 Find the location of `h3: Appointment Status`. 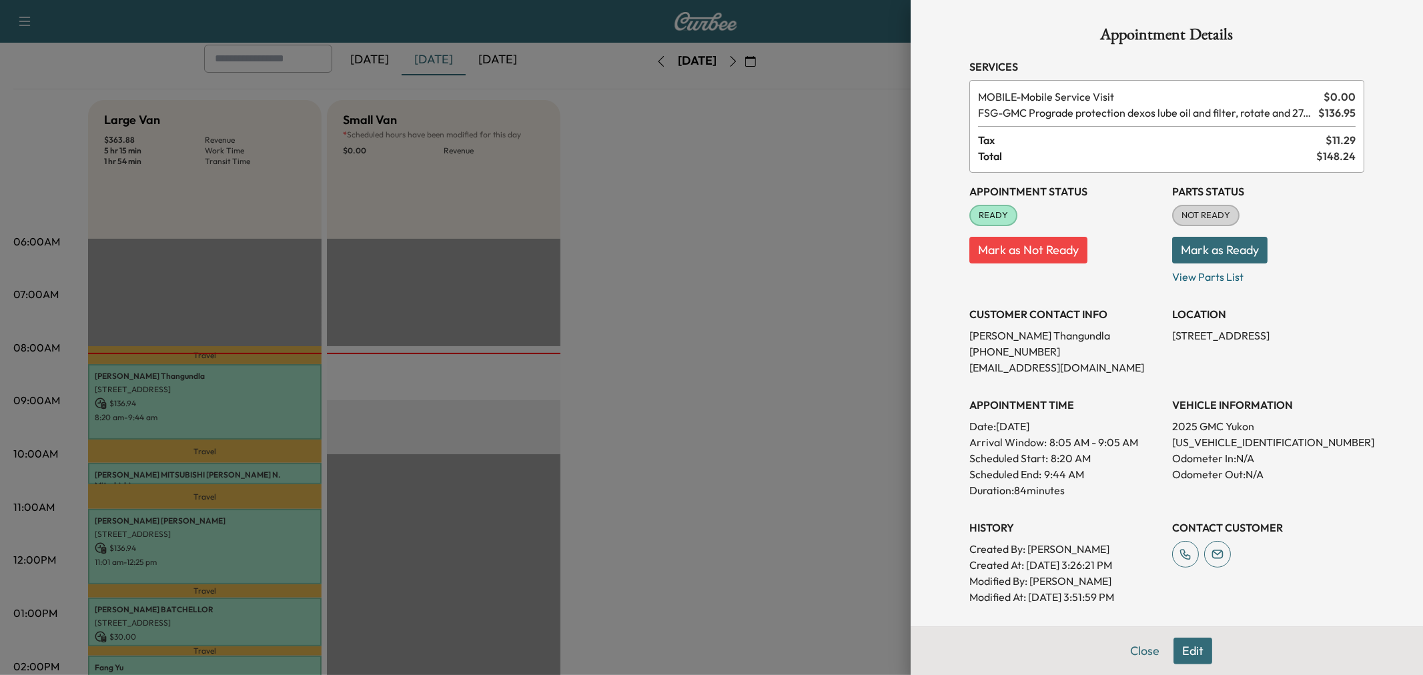

h3: Appointment Status is located at coordinates (1065, 191).